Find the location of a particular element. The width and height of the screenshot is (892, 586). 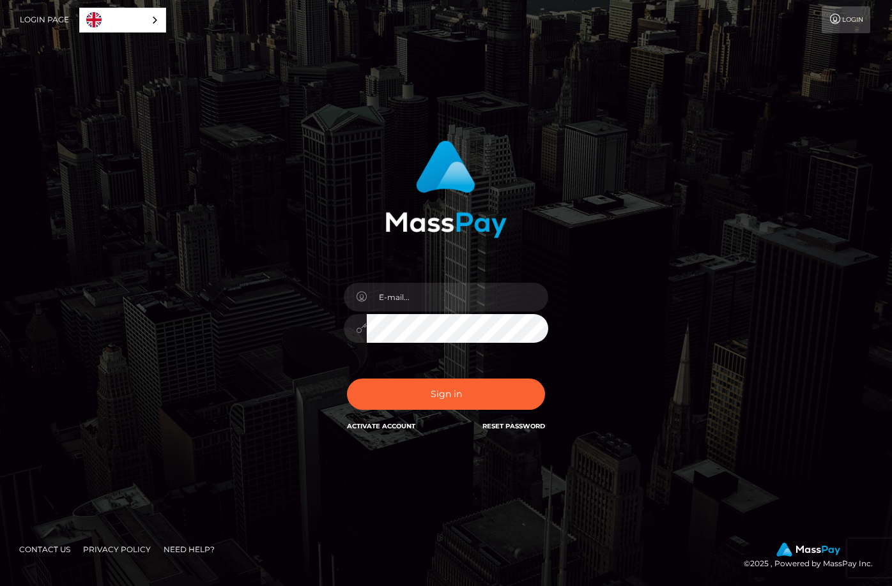

a: English is located at coordinates (123, 20).